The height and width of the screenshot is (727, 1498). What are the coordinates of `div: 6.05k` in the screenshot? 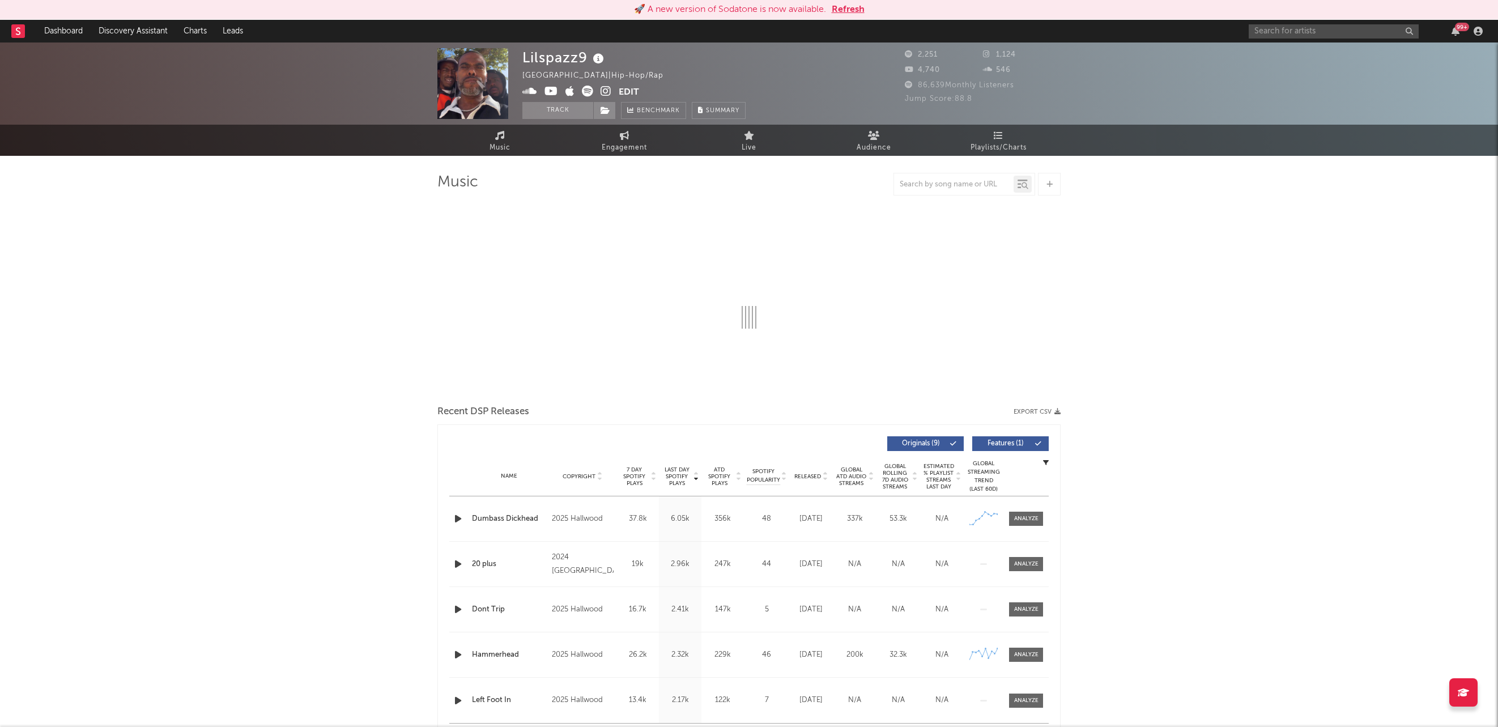 It's located at (680, 519).